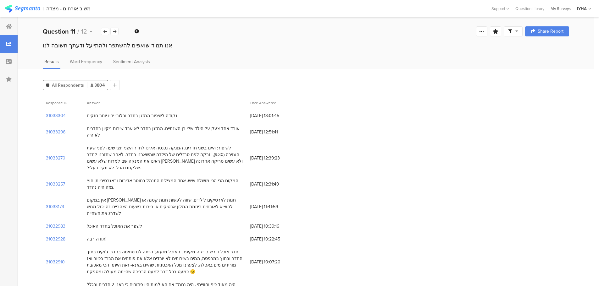 The height and width of the screenshot is (286, 599). I want to click on span: Sentiment Analysis, so click(131, 62).